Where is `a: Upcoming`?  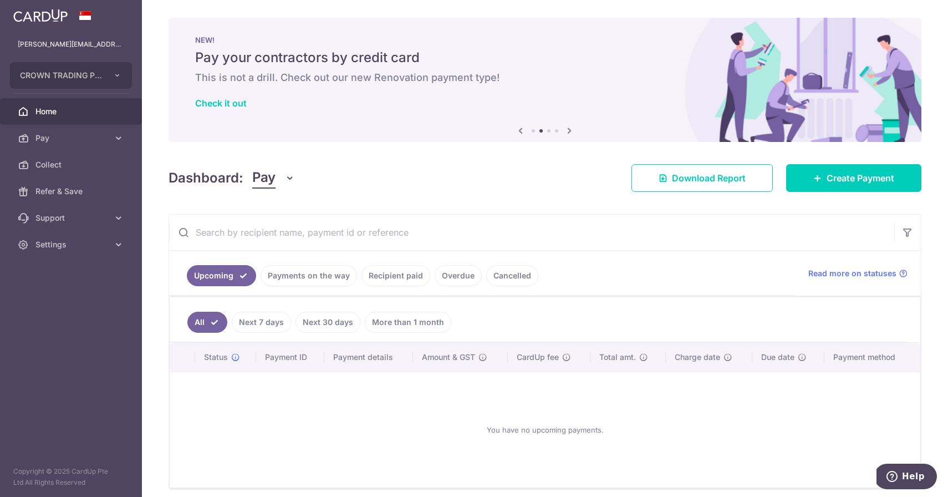
a: Upcoming is located at coordinates (221, 275).